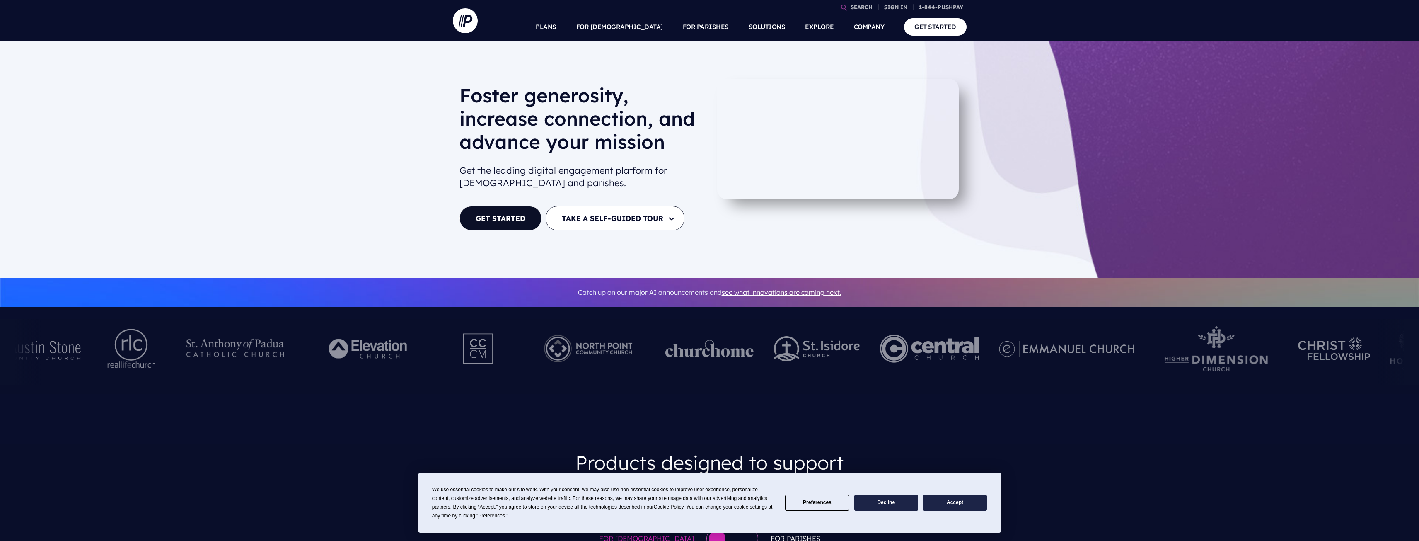  What do you see at coordinates (710, 503) in the screenshot?
I see `div: Cookie Consent Prompt` at bounding box center [710, 503].